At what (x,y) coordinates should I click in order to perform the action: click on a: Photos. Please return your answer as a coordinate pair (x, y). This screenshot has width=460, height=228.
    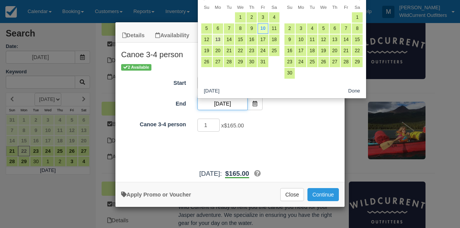
    Looking at the image, I should click on (212, 35).